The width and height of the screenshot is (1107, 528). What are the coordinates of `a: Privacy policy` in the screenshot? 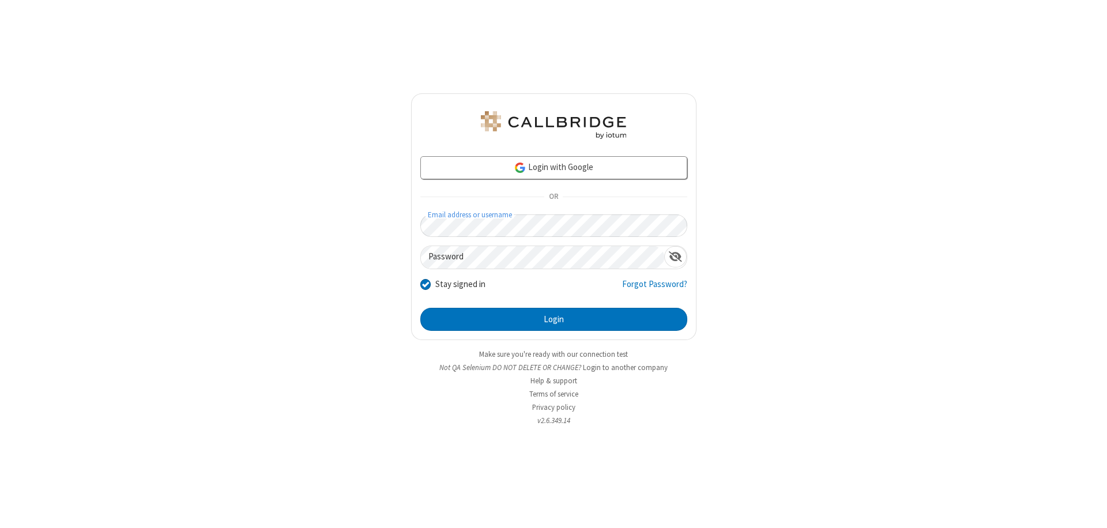 It's located at (554, 407).